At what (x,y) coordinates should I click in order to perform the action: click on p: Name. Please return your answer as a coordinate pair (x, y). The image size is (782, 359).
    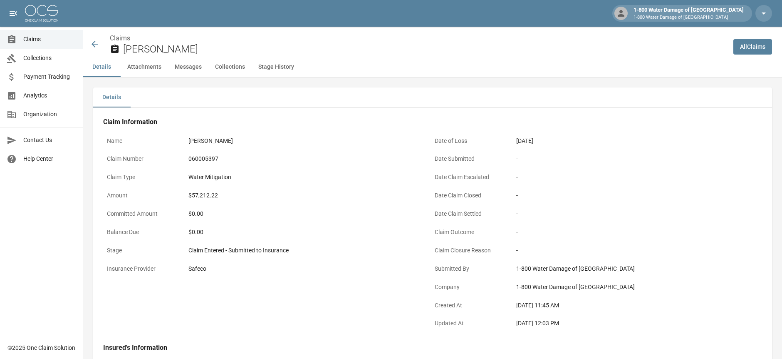
    Looking at the image, I should click on (141, 141).